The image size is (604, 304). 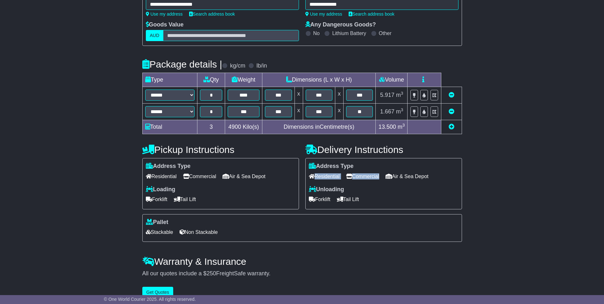 What do you see at coordinates (319, 127) in the screenshot?
I see `td: Dimensions in Centimetre(s)` at bounding box center [319, 127].